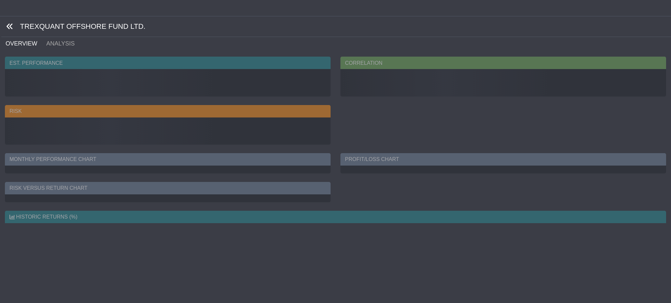 This screenshot has height=303, width=671. Describe the element at coordinates (168, 188) in the screenshot. I see `div: RISK VERSUS RETURN CHART` at that location.